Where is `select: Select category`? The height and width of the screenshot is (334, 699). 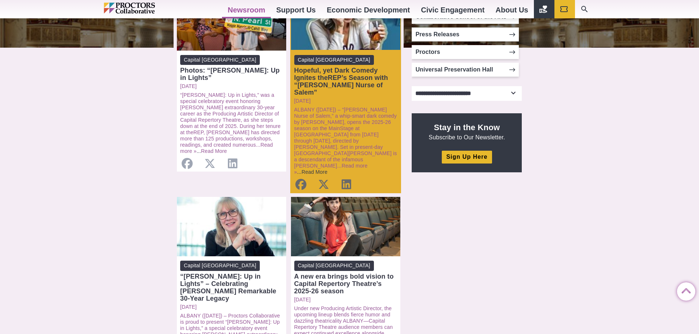 select: Select category is located at coordinates (467, 94).